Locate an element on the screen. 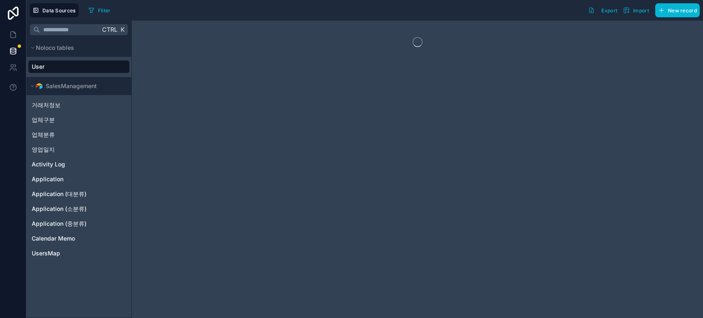 The width and height of the screenshot is (703, 318). button: Export is located at coordinates (603, 10).